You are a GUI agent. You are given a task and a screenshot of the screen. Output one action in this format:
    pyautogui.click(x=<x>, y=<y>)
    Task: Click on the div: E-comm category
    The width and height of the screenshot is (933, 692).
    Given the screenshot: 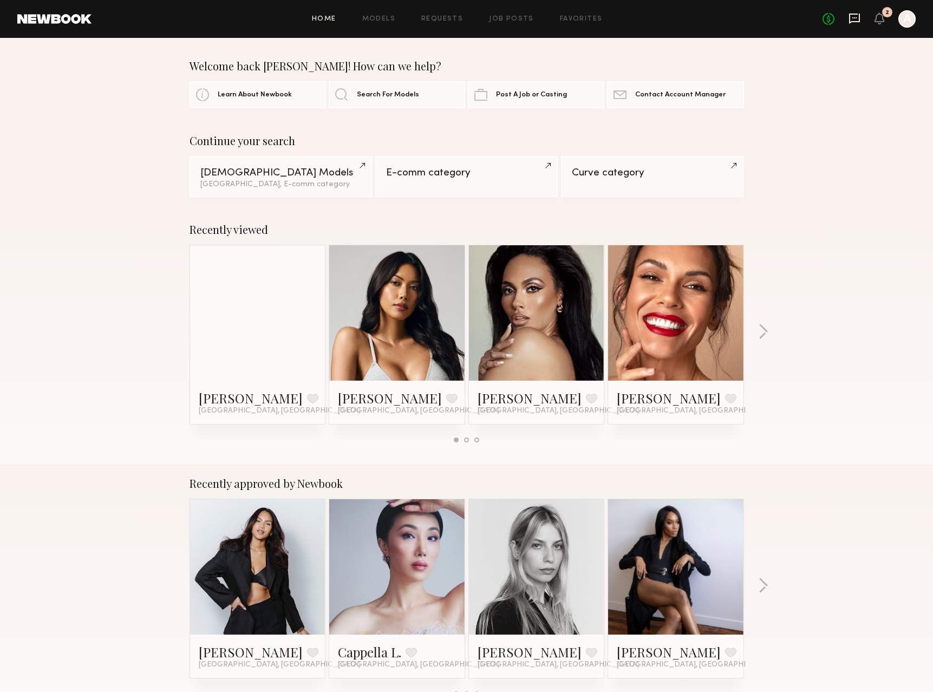 What is the action you would take?
    pyautogui.click(x=466, y=173)
    